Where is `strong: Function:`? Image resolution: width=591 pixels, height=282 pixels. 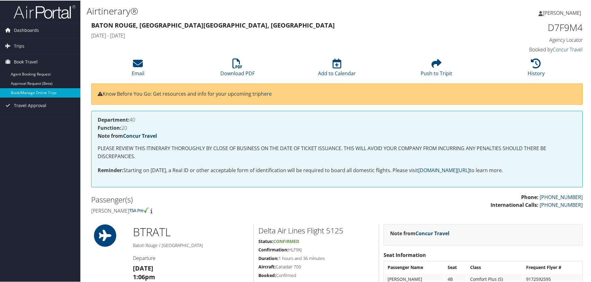
strong: Function: is located at coordinates (109, 127).